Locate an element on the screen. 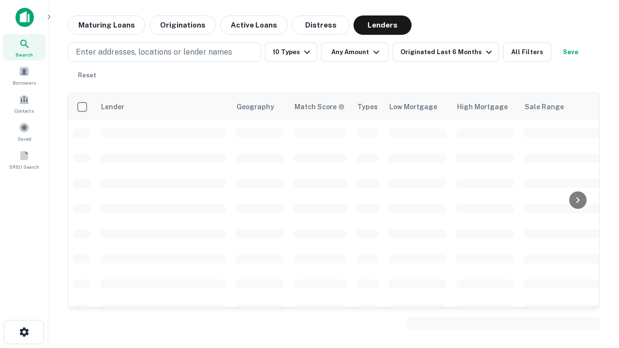 This screenshot has height=348, width=619. div: Capitalize uses an advanced AI algorithm to match your search with the best lender. The match sco... is located at coordinates (320, 107).